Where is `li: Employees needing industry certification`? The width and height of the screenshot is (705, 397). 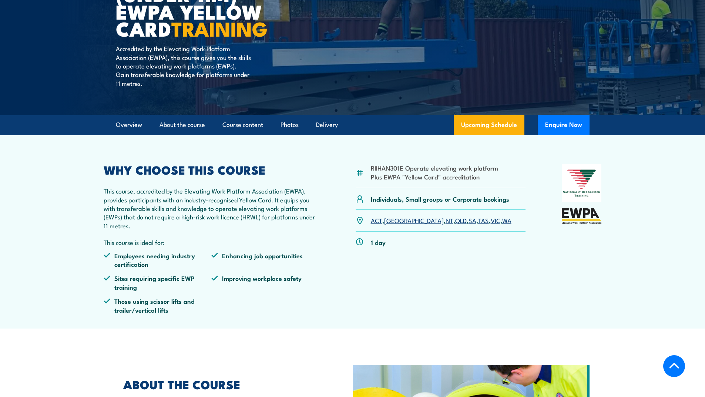
li: Employees needing industry certification is located at coordinates (158, 260).